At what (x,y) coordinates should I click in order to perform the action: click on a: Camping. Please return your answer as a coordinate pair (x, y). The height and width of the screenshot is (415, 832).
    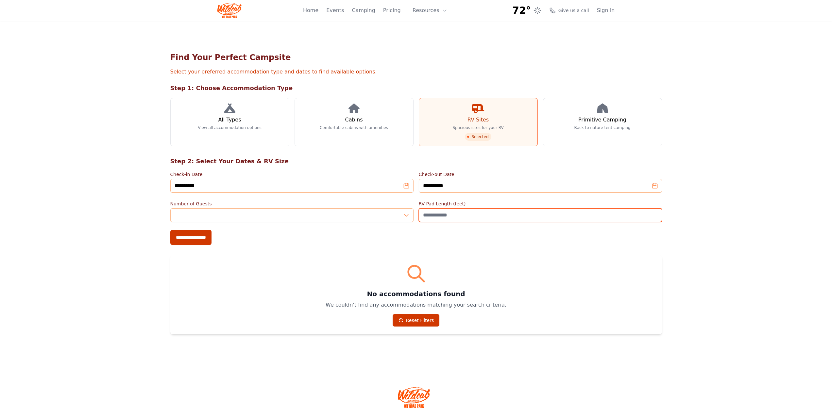
    Looking at the image, I should click on (363, 10).